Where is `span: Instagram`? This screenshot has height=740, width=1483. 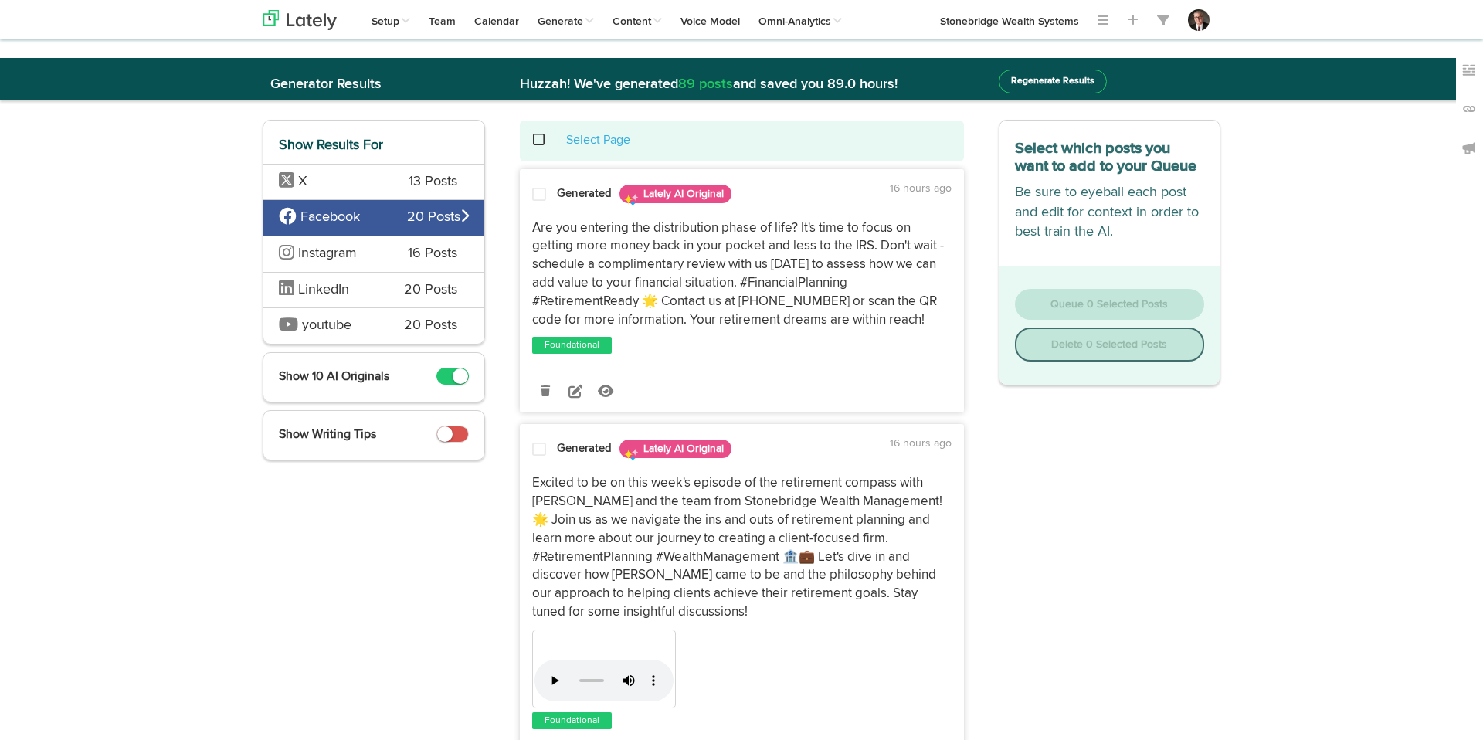 span: Instagram is located at coordinates (327, 253).